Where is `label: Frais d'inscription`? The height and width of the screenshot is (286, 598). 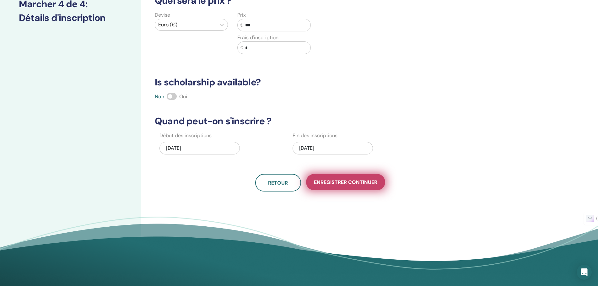 label: Frais d'inscription is located at coordinates (258, 38).